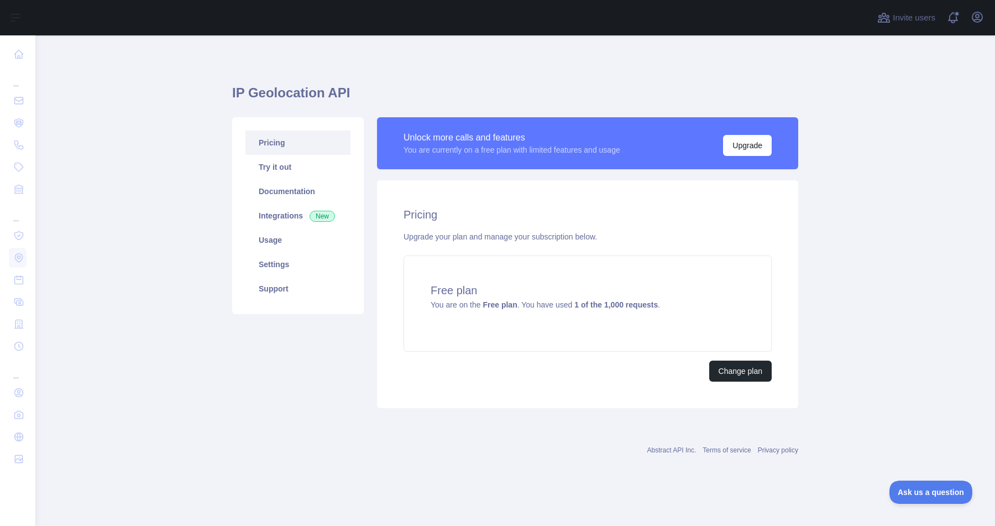 The height and width of the screenshot is (526, 995). I want to click on span: You are on the . You have used ., so click(545, 305).